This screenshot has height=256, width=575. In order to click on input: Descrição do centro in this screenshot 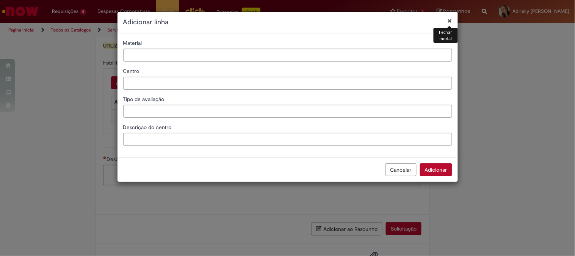, I will do `click(288, 139)`.